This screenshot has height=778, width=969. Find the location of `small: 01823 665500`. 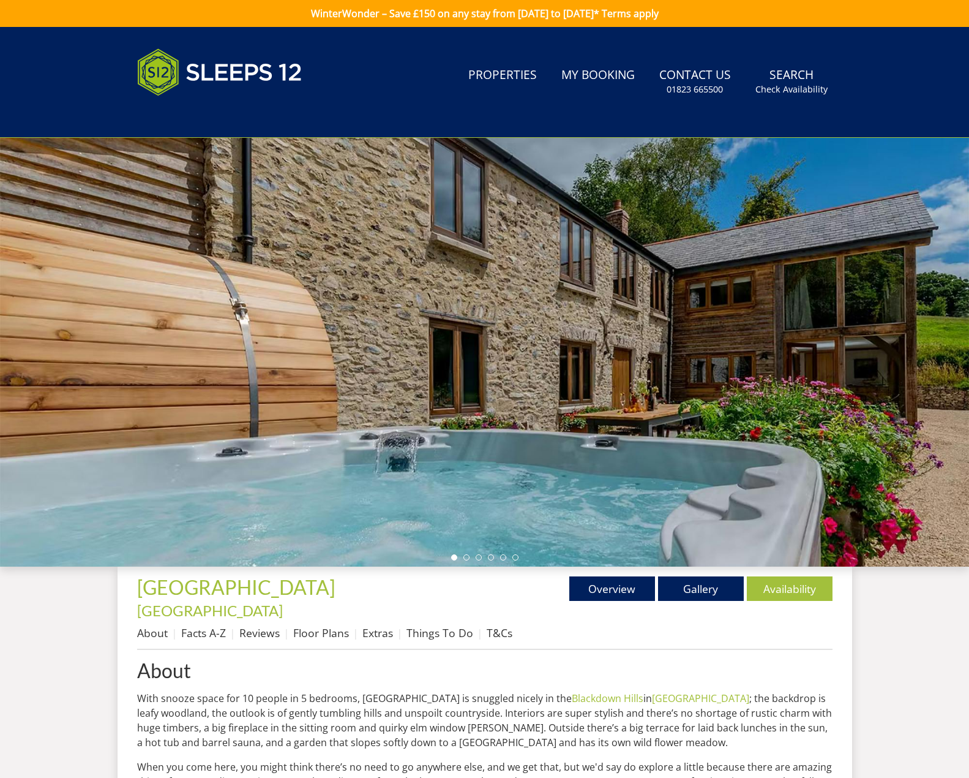

small: 01823 665500 is located at coordinates (695, 89).